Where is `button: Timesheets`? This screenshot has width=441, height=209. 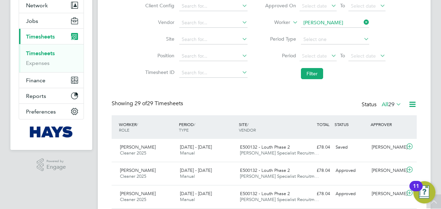 button: Timesheets is located at coordinates (51, 36).